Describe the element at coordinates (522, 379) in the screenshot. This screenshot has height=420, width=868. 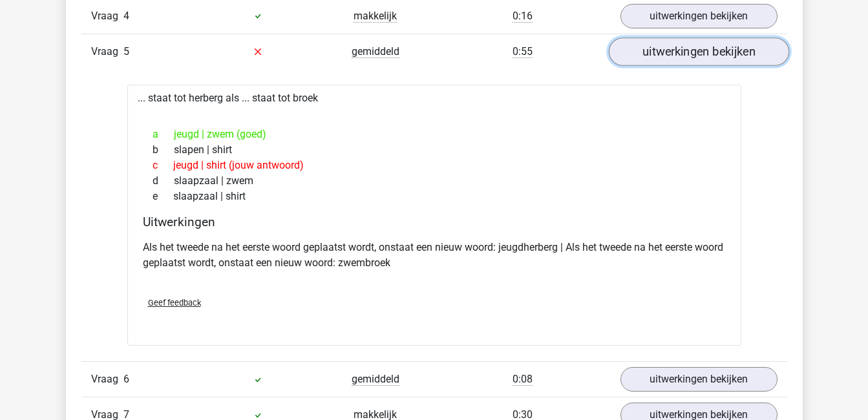
I see `span: 0:08` at that location.